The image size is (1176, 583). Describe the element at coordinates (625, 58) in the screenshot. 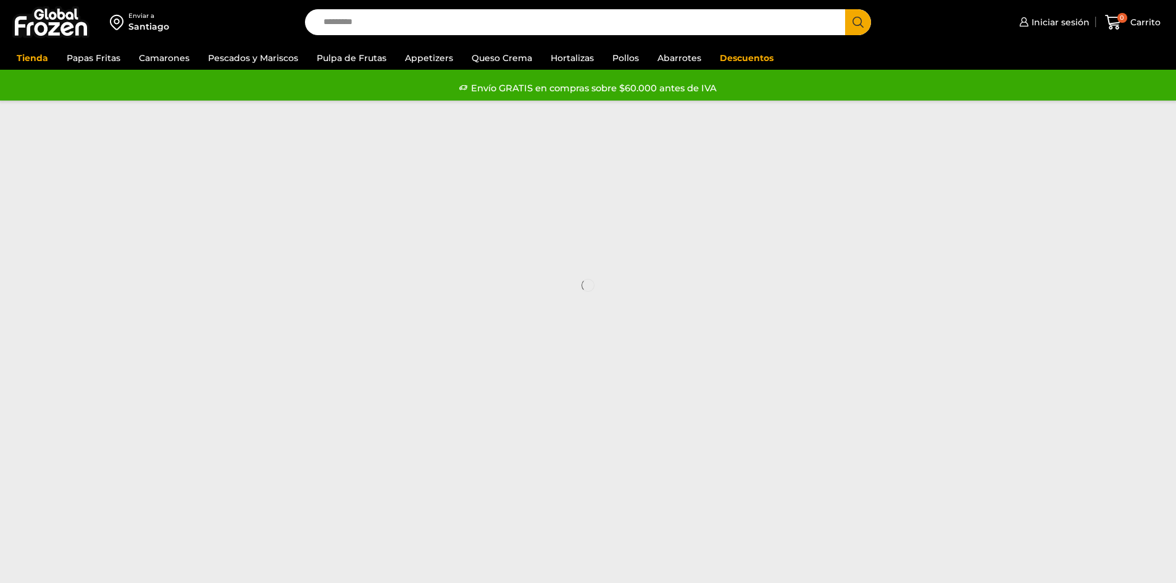

I see `a: Pollos` at that location.